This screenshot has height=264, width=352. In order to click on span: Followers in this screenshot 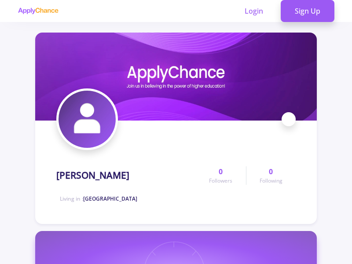, I will do `click(220, 181)`.